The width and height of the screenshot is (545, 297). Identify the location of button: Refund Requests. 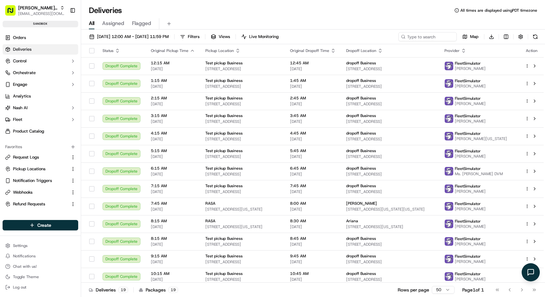
(40, 204).